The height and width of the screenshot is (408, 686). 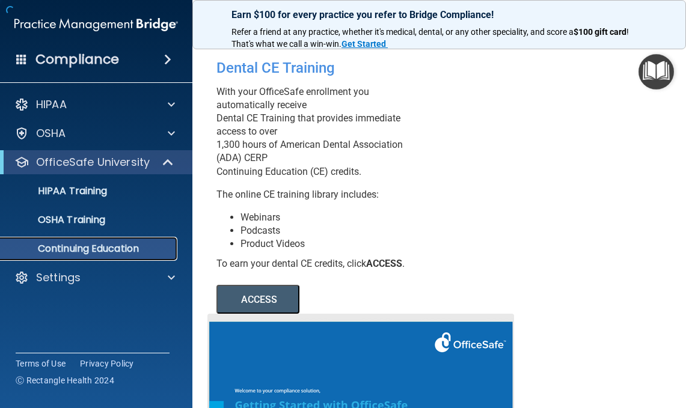 I want to click on a: Privacy Policy, so click(x=107, y=364).